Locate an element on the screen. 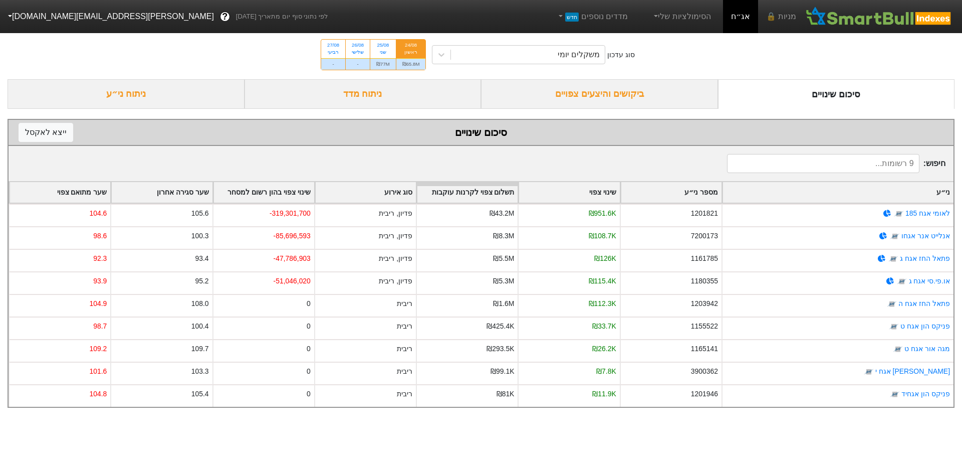 The height and width of the screenshot is (461, 962). div: ₪425.4K is located at coordinates (500, 326).